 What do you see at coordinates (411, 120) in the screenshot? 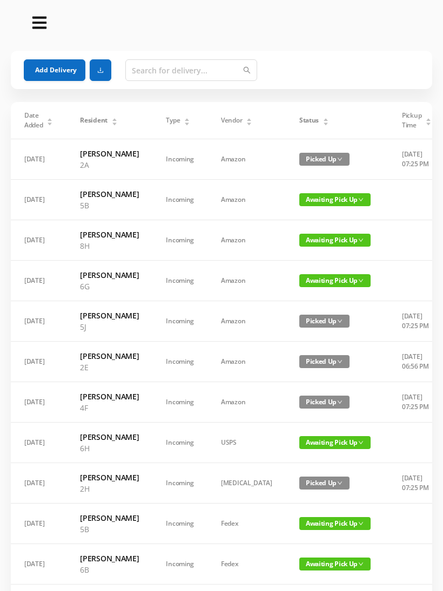
I see `span: Pickup Time` at bounding box center [411, 120].